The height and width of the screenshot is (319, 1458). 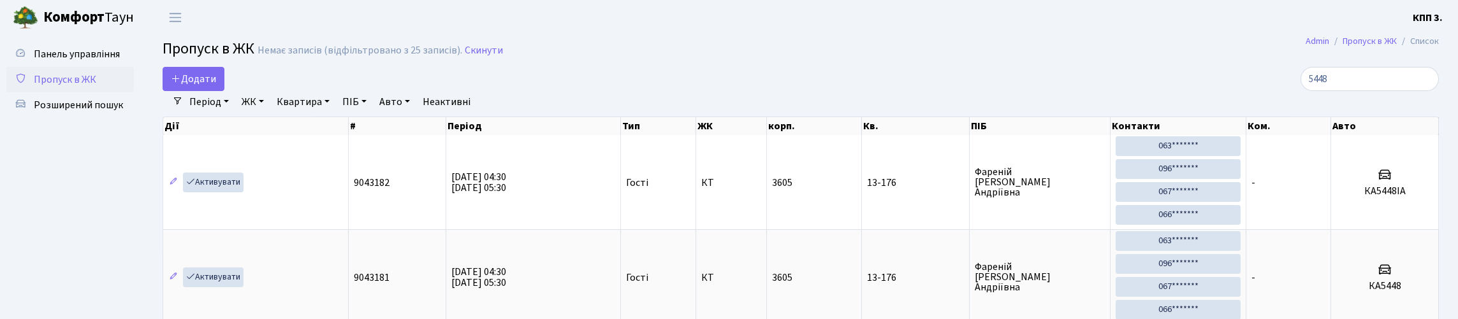 What do you see at coordinates (175, 17) in the screenshot?
I see `button: Переключити навігацію` at bounding box center [175, 17].